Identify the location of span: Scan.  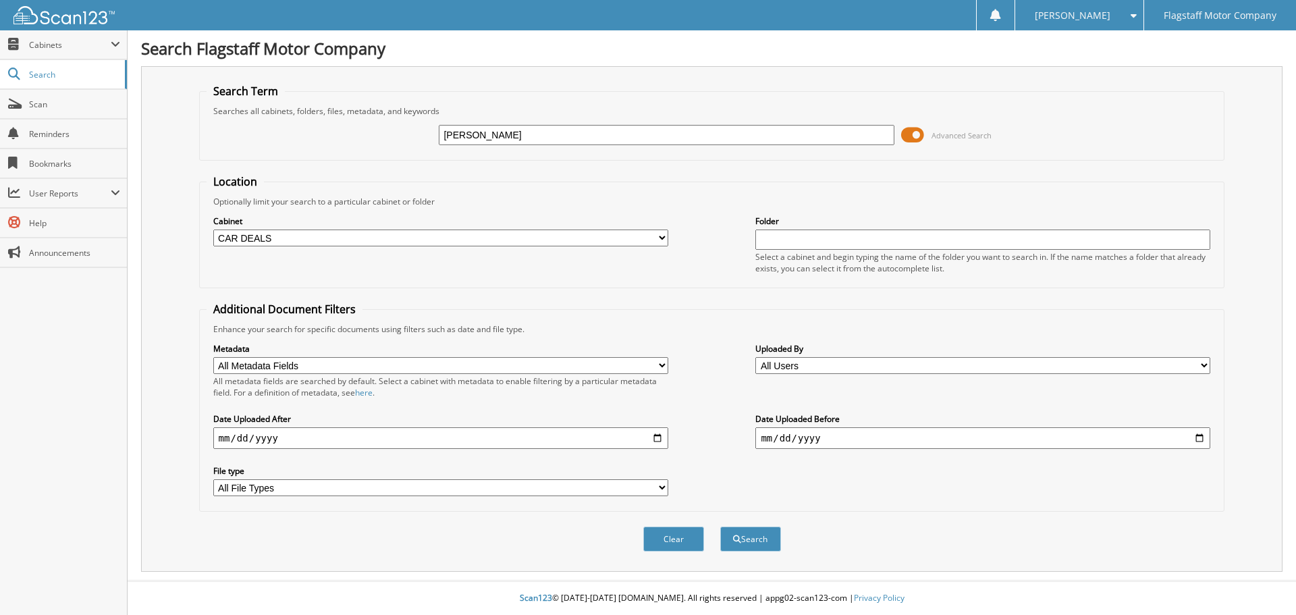
(74, 104).